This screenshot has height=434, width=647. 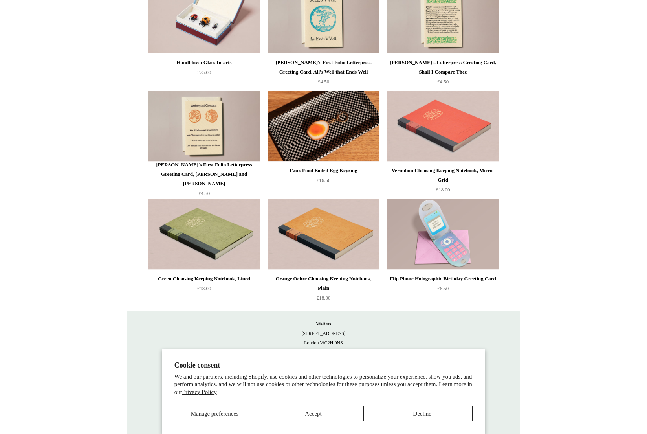 What do you see at coordinates (324, 180) in the screenshot?
I see `span: £16.50` at bounding box center [324, 180].